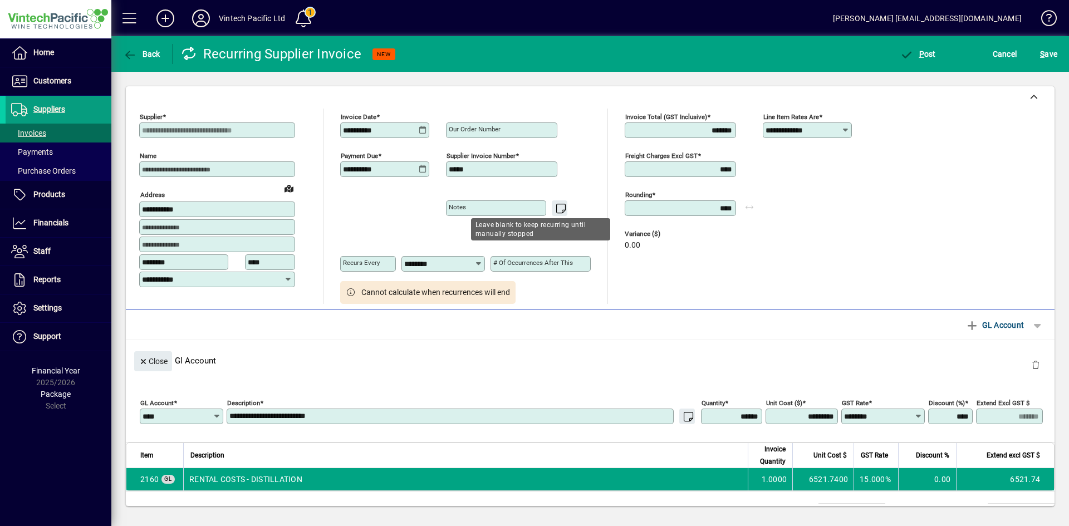 The width and height of the screenshot is (1069, 526). Describe the element at coordinates (243, 403) in the screenshot. I see `mat-label: Description` at that location.